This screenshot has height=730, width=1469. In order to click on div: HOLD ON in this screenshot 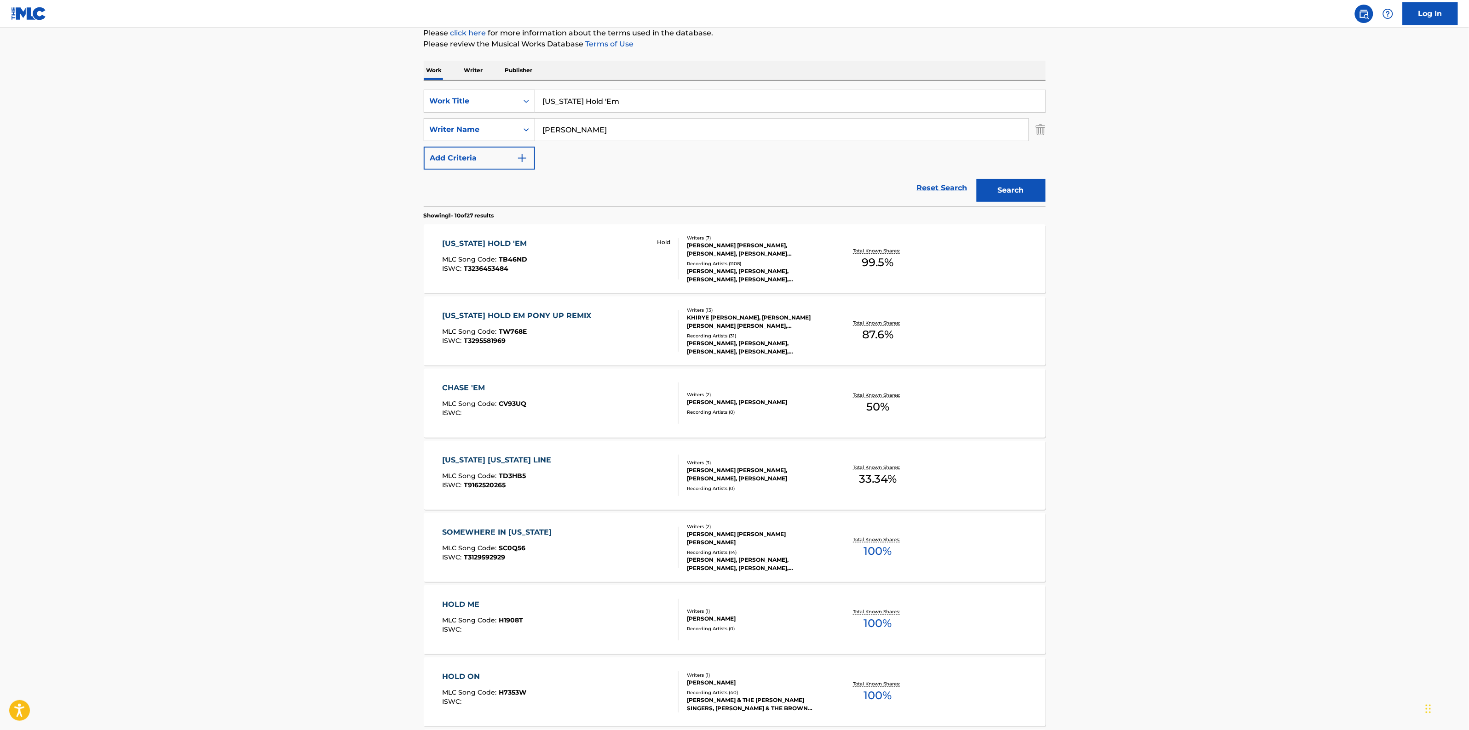, I will do `click(484, 677)`.